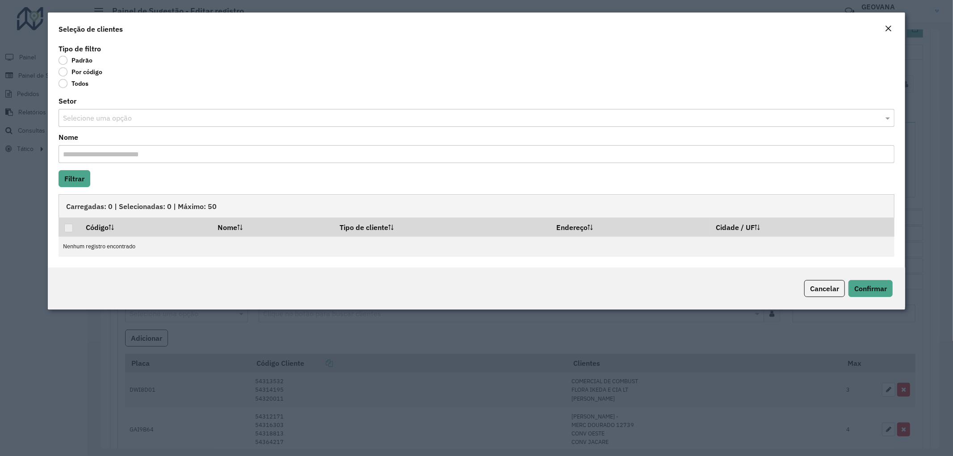 This screenshot has width=953, height=456. Describe the element at coordinates (91, 29) in the screenshot. I see `h4: Seleção de clientes` at that location.